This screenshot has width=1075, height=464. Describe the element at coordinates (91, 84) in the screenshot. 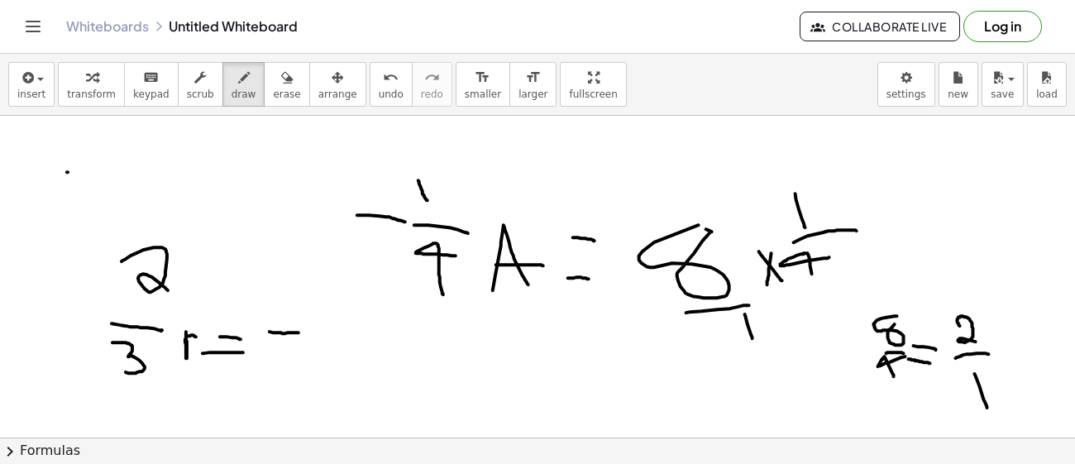

I see `button: transform` at that location.